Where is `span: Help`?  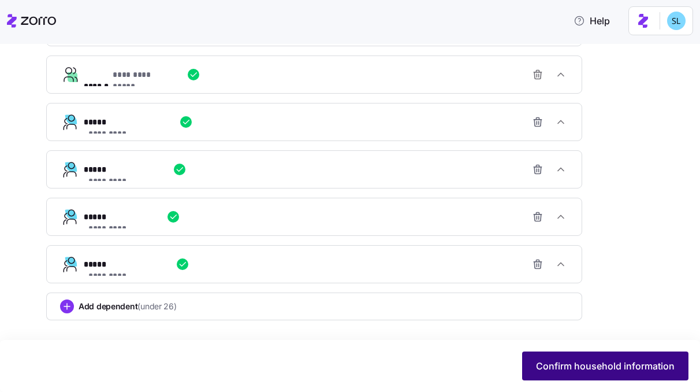
span: Help is located at coordinates (592, 21).